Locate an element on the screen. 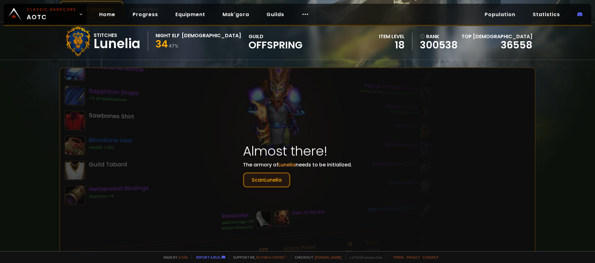  small: Classic Hardcore is located at coordinates (51, 10).